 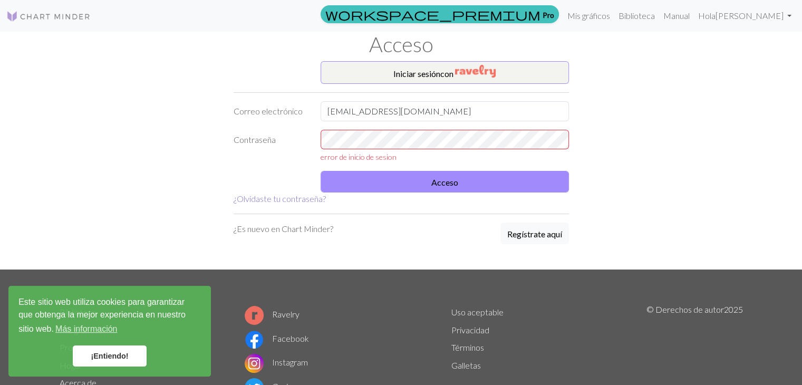 I want to click on font: Mis gráficos, so click(x=588, y=15).